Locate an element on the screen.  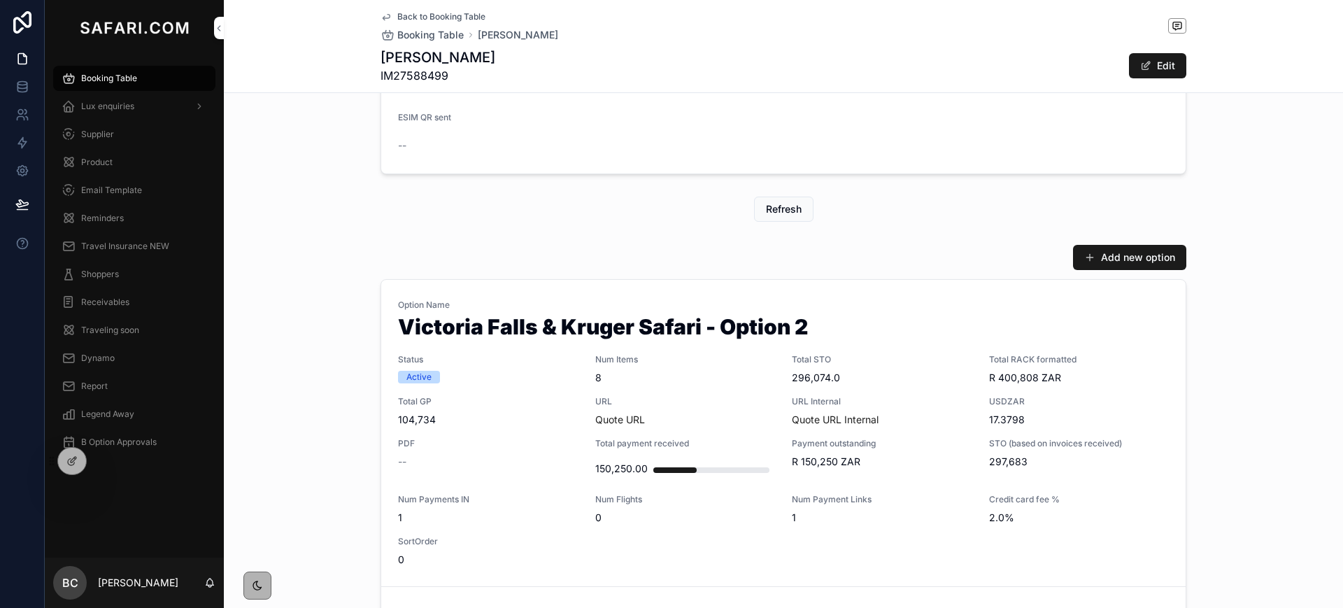
a: Product is located at coordinates (134, 162).